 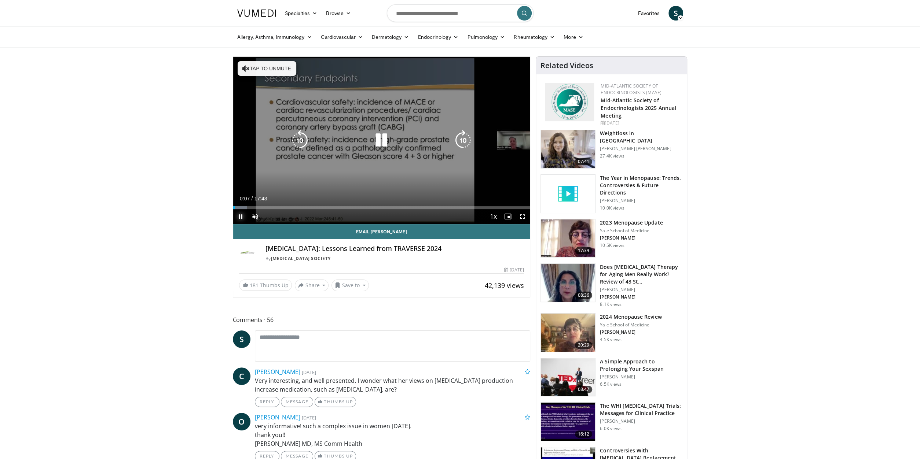 I want to click on a: Pulmonology, so click(x=486, y=37).